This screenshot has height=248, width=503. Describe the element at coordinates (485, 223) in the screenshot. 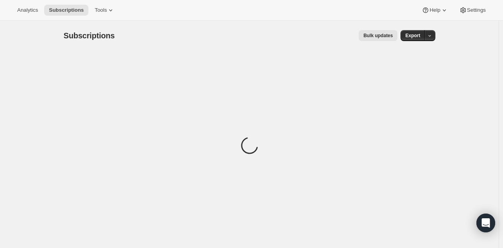

I see `div: Open Intercom Messenger` at that location.